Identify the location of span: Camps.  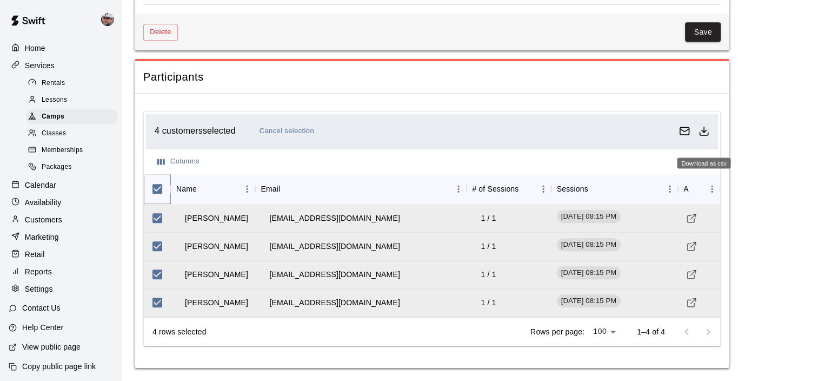
(53, 117).